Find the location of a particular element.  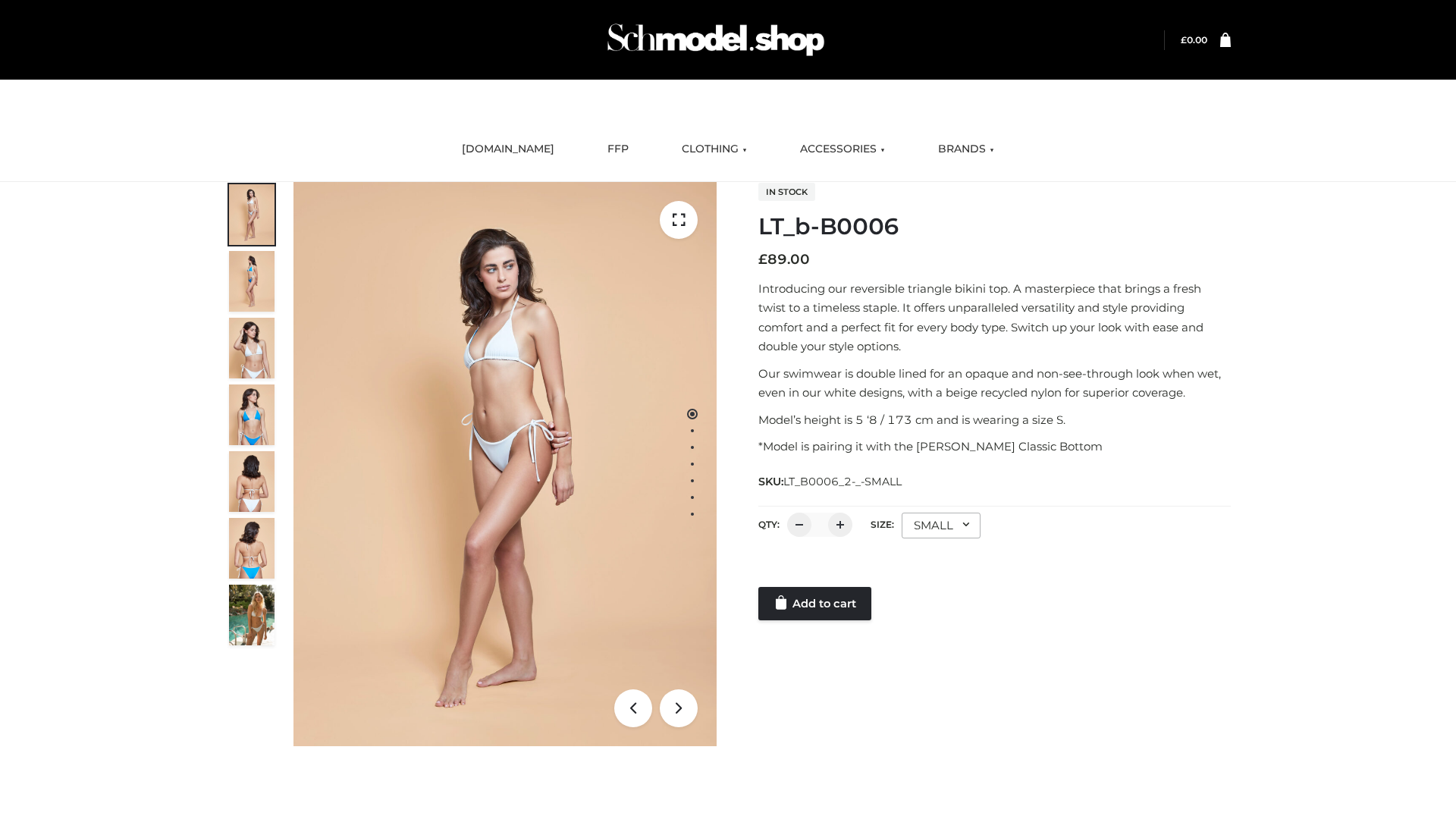

a: Add to cart is located at coordinates (815, 604).